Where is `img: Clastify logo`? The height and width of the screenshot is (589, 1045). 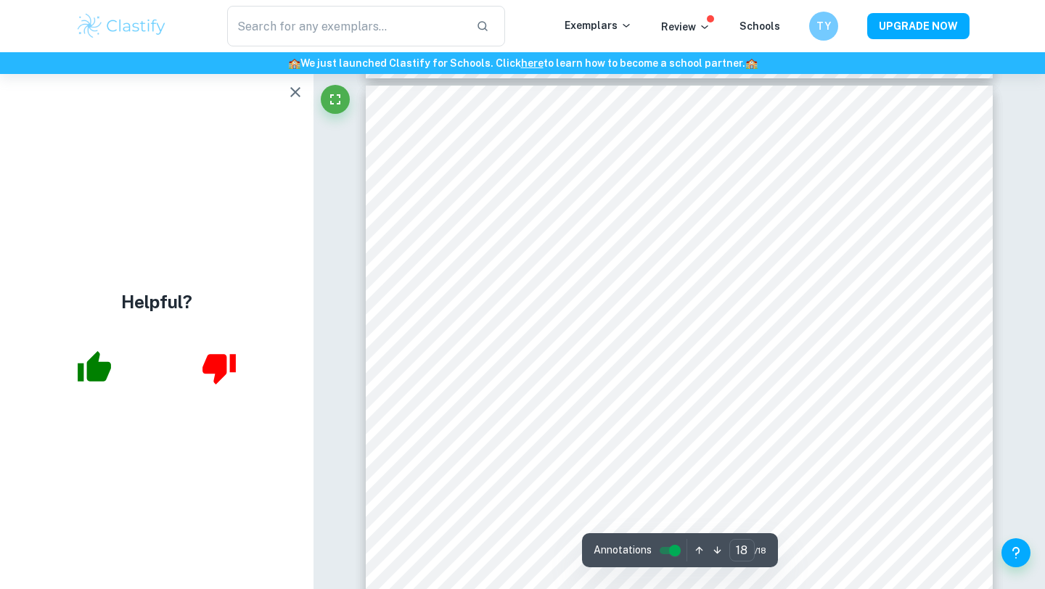 img: Clastify logo is located at coordinates (121, 26).